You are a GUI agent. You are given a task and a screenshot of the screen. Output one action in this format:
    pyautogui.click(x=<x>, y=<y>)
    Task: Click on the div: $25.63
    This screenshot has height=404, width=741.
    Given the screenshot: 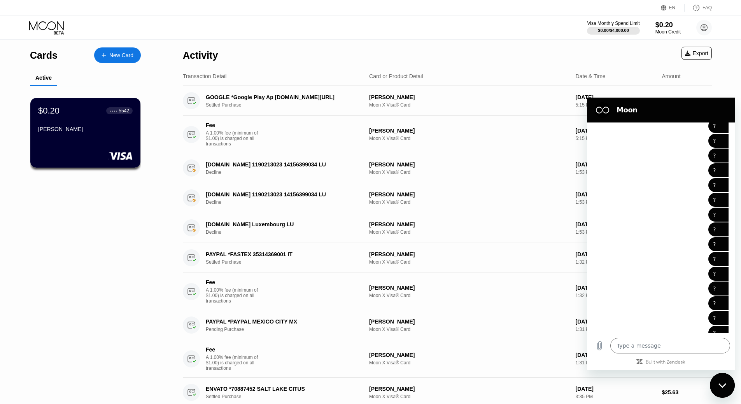 What is the action you would take?
    pyautogui.click(x=686, y=392)
    